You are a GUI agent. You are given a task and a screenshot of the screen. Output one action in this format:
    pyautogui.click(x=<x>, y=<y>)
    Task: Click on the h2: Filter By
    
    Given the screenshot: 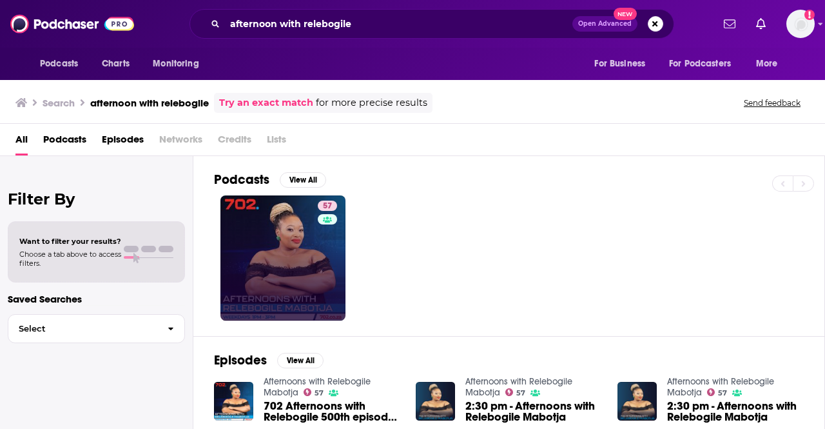 What is the action you would take?
    pyautogui.click(x=96, y=199)
    